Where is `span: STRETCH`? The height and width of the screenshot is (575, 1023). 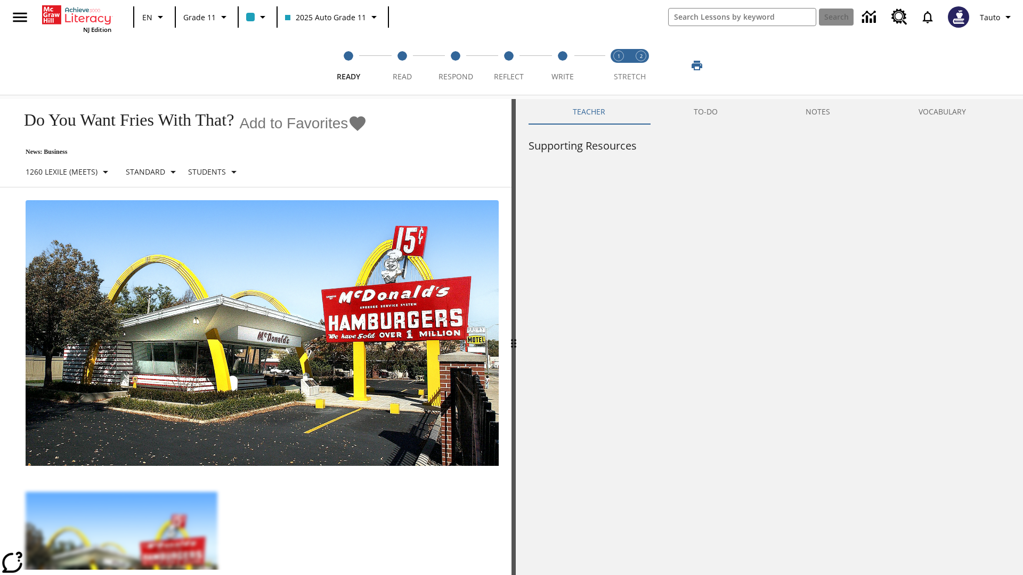 span: STRETCH is located at coordinates (630, 76).